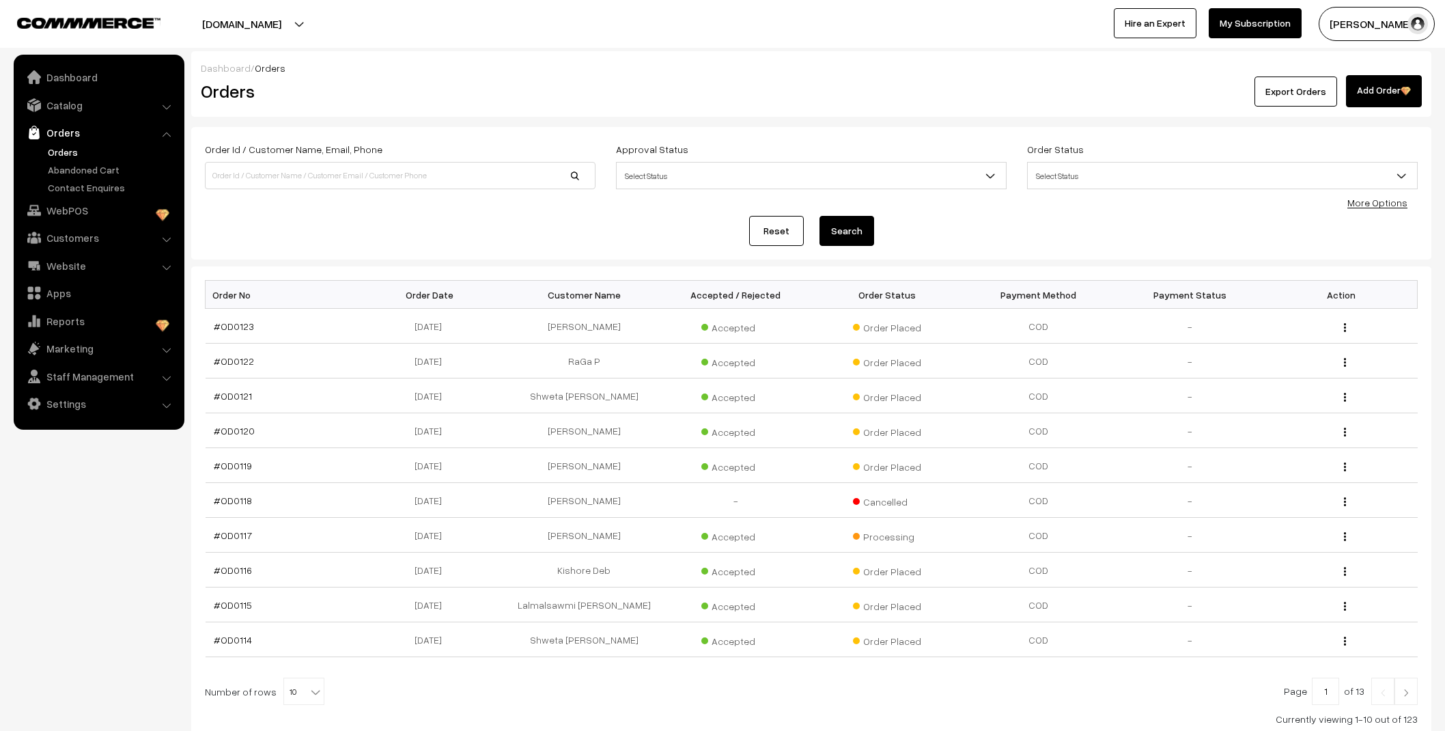 Image resolution: width=1445 pixels, height=731 pixels. What do you see at coordinates (233, 535) in the screenshot?
I see `a: #OD0117` at bounding box center [233, 535].